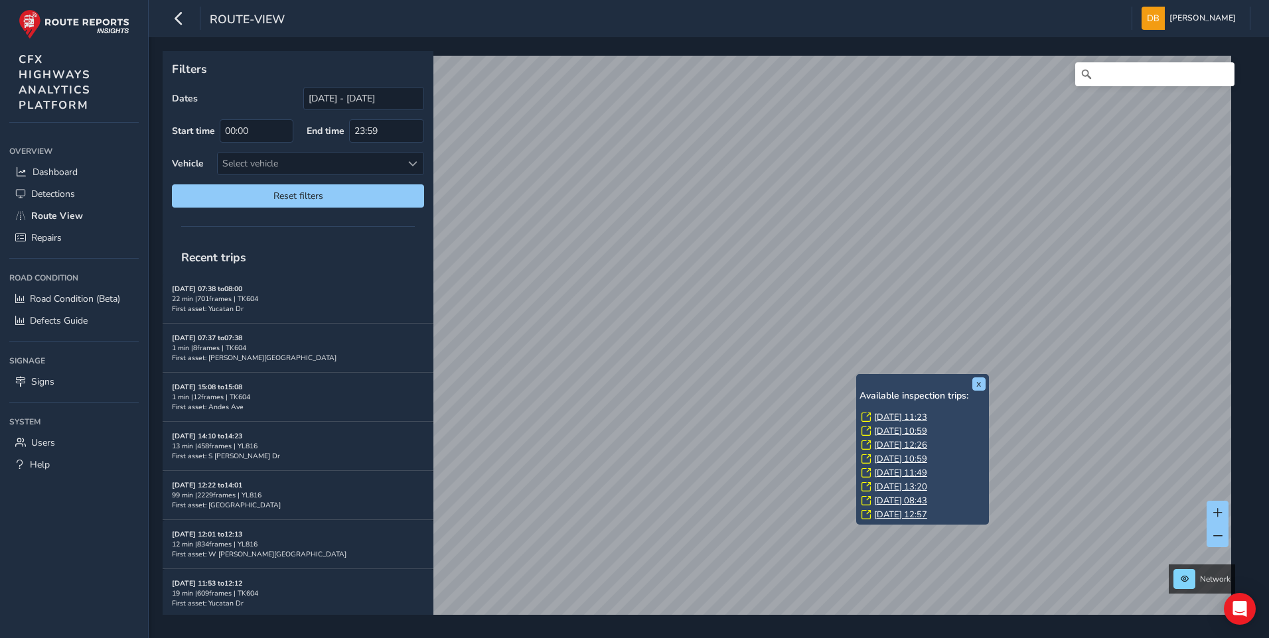 The height and width of the screenshot is (638, 1269). Describe the element at coordinates (58, 321) in the screenshot. I see `span: Defects Guide` at that location.